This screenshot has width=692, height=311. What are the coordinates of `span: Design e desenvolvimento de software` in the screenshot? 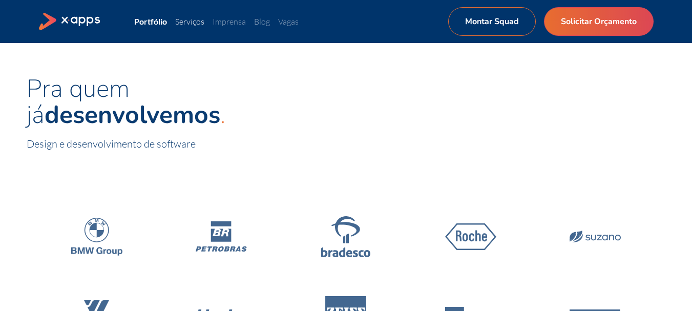 It's located at (123, 143).